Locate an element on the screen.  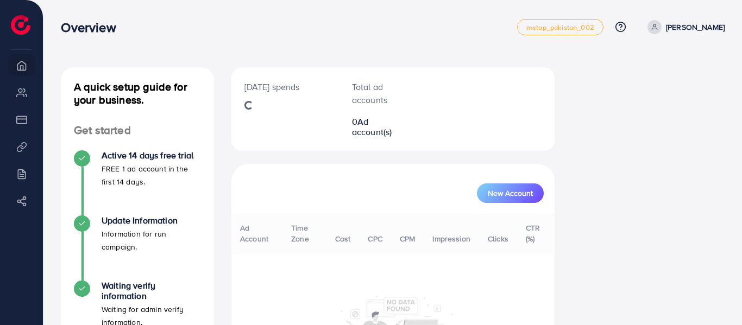
a: logo is located at coordinates (21, 25).